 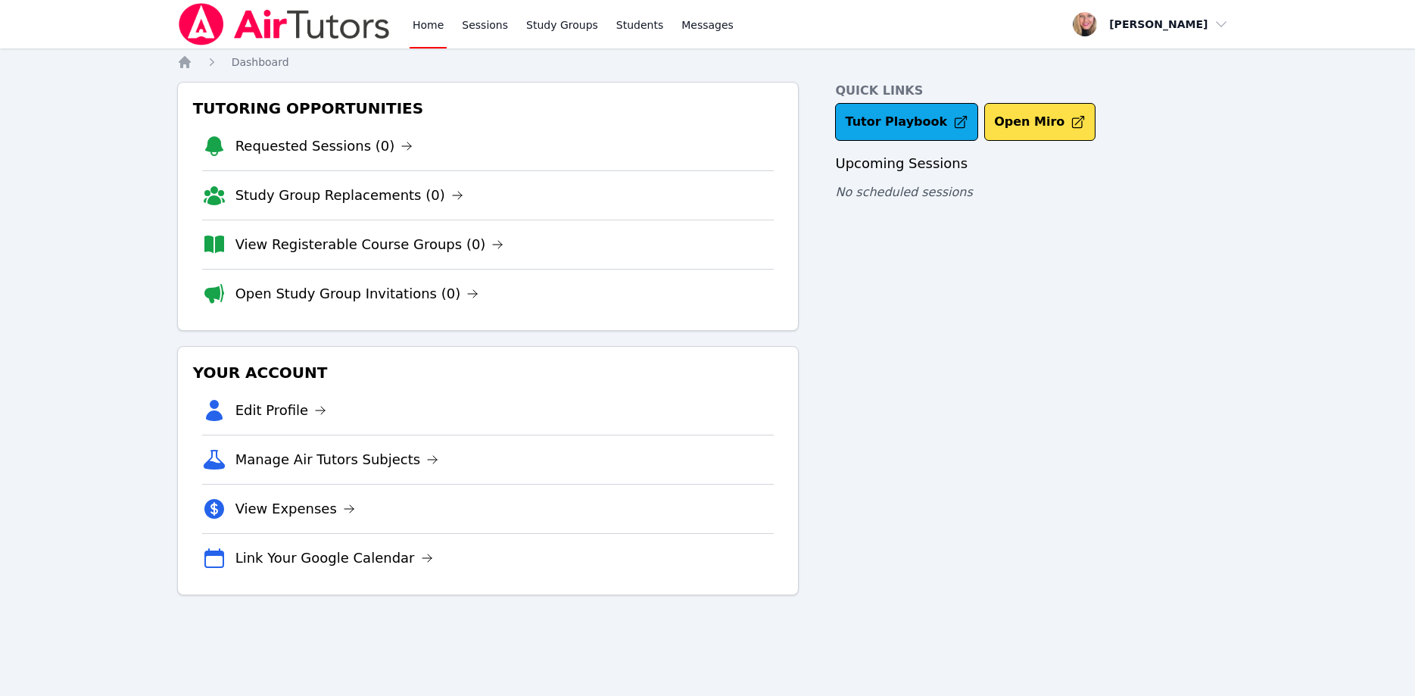 I want to click on span: Dashboard, so click(x=260, y=62).